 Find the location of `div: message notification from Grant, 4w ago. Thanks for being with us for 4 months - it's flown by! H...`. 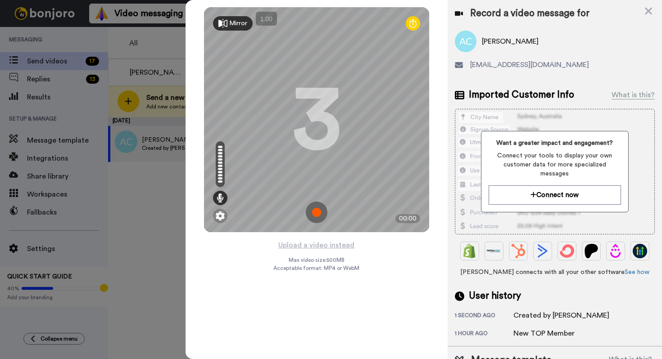

div: message notification from Grant, 4w ago. Thanks for being with us for 4 months - it's flown by! H... is located at coordinates (90, 34).